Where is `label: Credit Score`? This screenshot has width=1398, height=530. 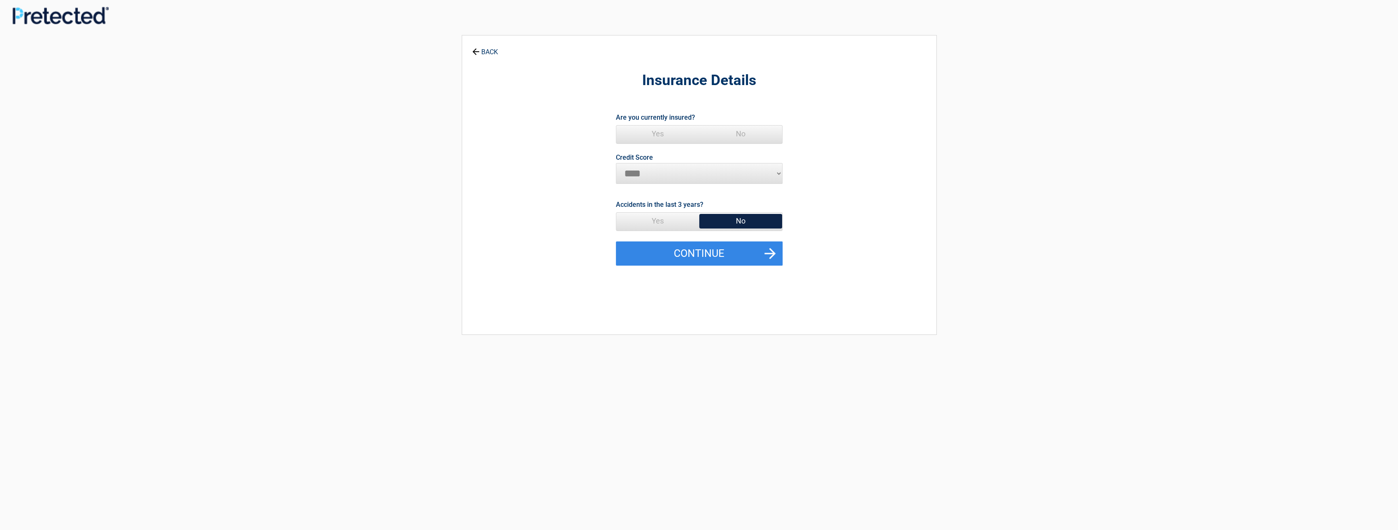
label: Credit Score is located at coordinates (634, 158).